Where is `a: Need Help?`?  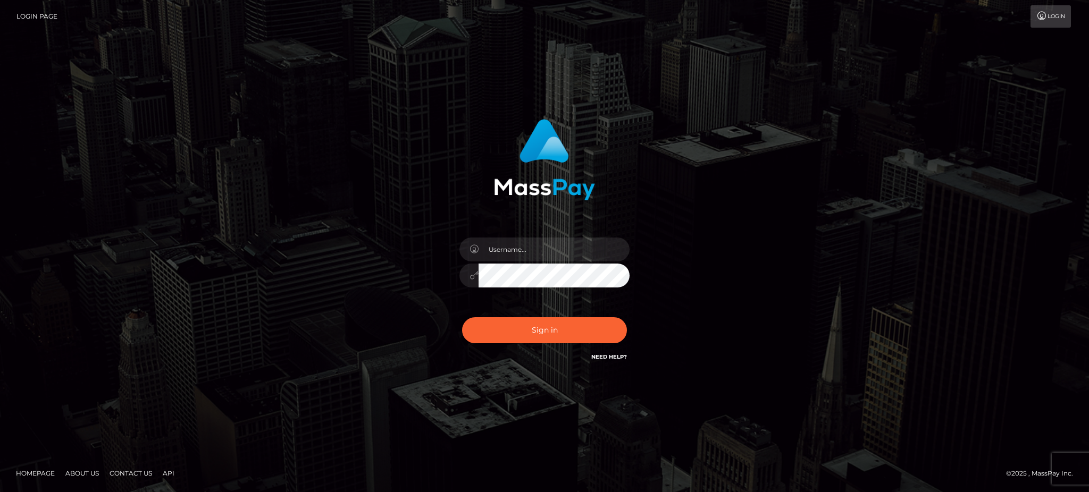 a: Need Help? is located at coordinates (609, 357).